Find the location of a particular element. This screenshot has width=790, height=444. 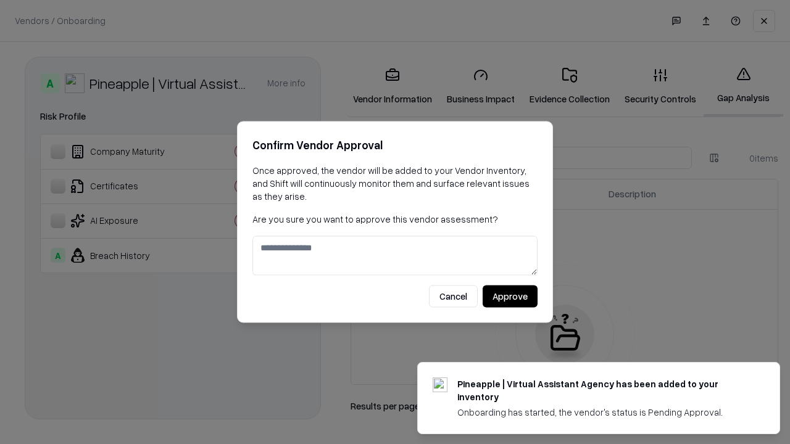

div: Onboarding has started, the vendor's status is Pending Approval. is located at coordinates (604, 412).